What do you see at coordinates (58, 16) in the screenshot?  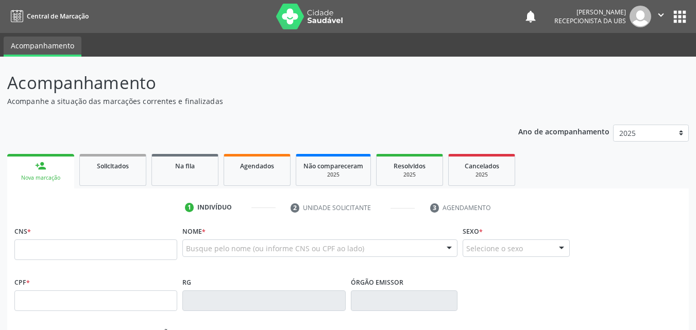 I see `span: Central de Marcação` at bounding box center [58, 16].